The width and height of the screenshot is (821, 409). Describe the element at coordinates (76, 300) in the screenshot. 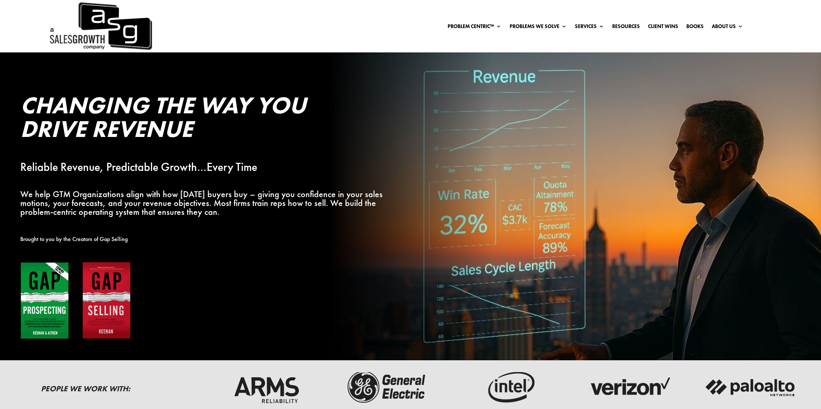

I see `img: Gap Books` at that location.